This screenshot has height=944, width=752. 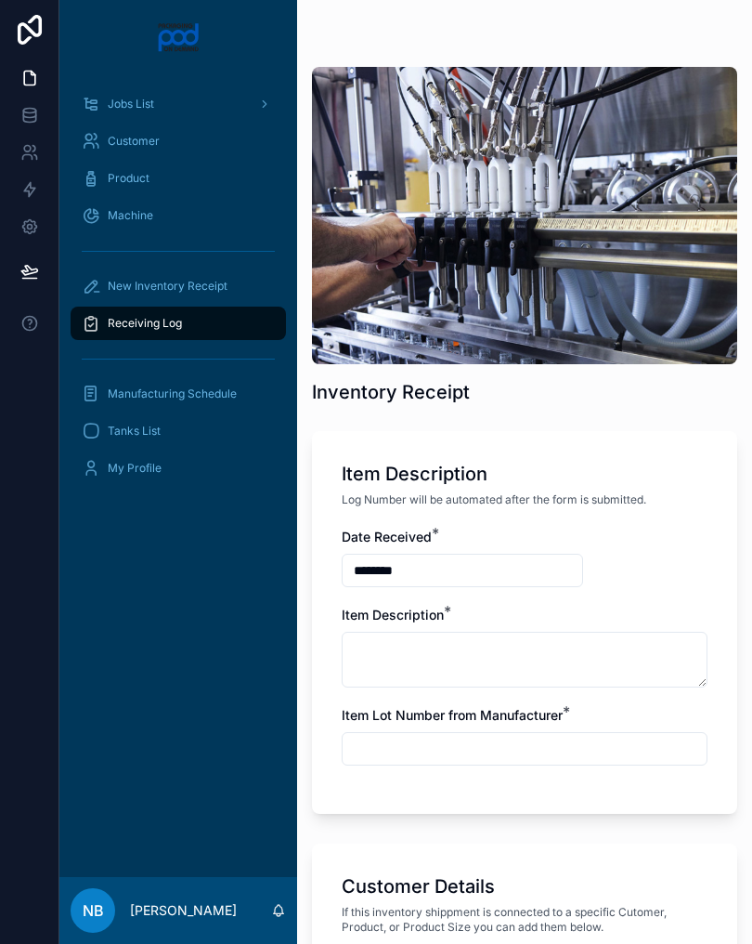 What do you see at coordinates (135, 468) in the screenshot?
I see `span: My Profile` at bounding box center [135, 468].